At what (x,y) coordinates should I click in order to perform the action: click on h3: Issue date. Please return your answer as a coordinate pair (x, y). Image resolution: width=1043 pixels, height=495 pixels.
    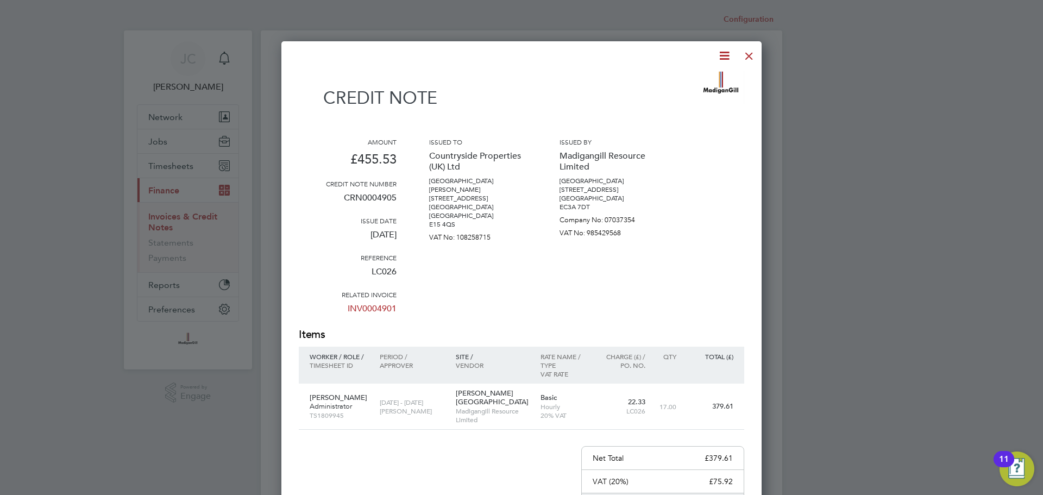
    Looking at the image, I should click on (348, 221).